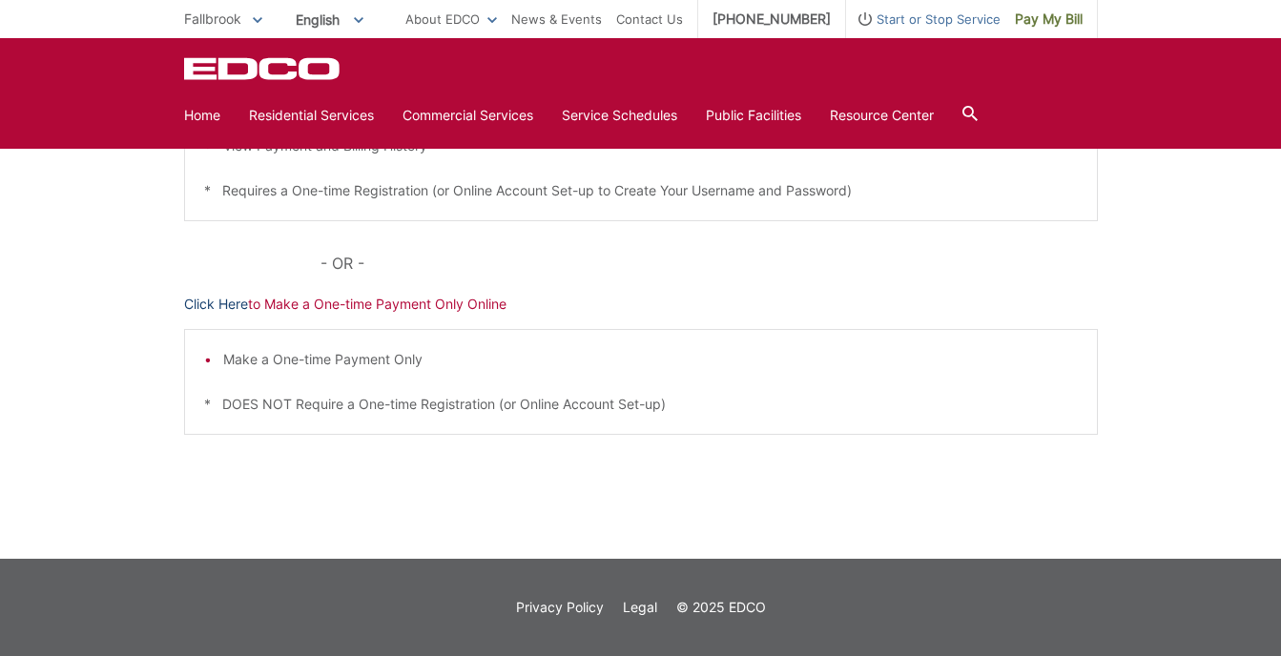  I want to click on a: About EDCO, so click(451, 19).